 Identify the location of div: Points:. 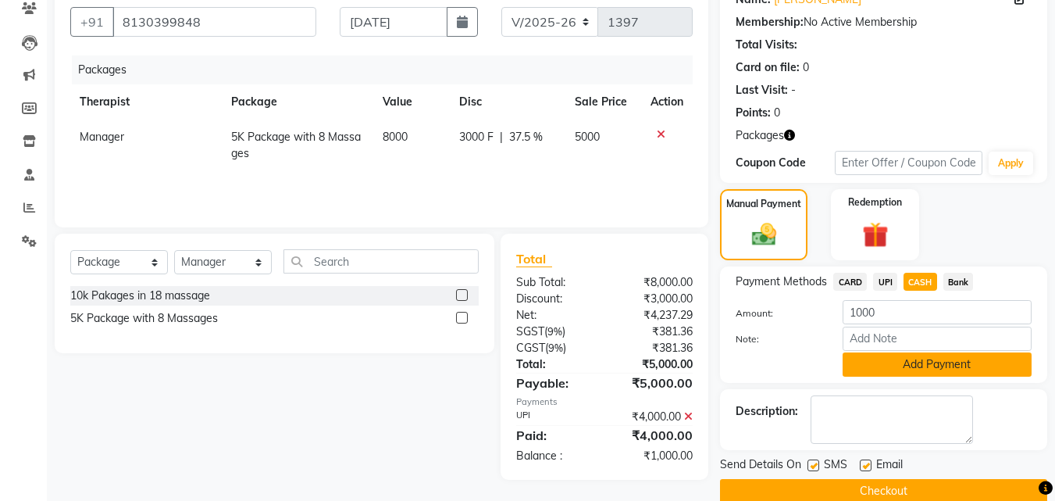
(753, 112).